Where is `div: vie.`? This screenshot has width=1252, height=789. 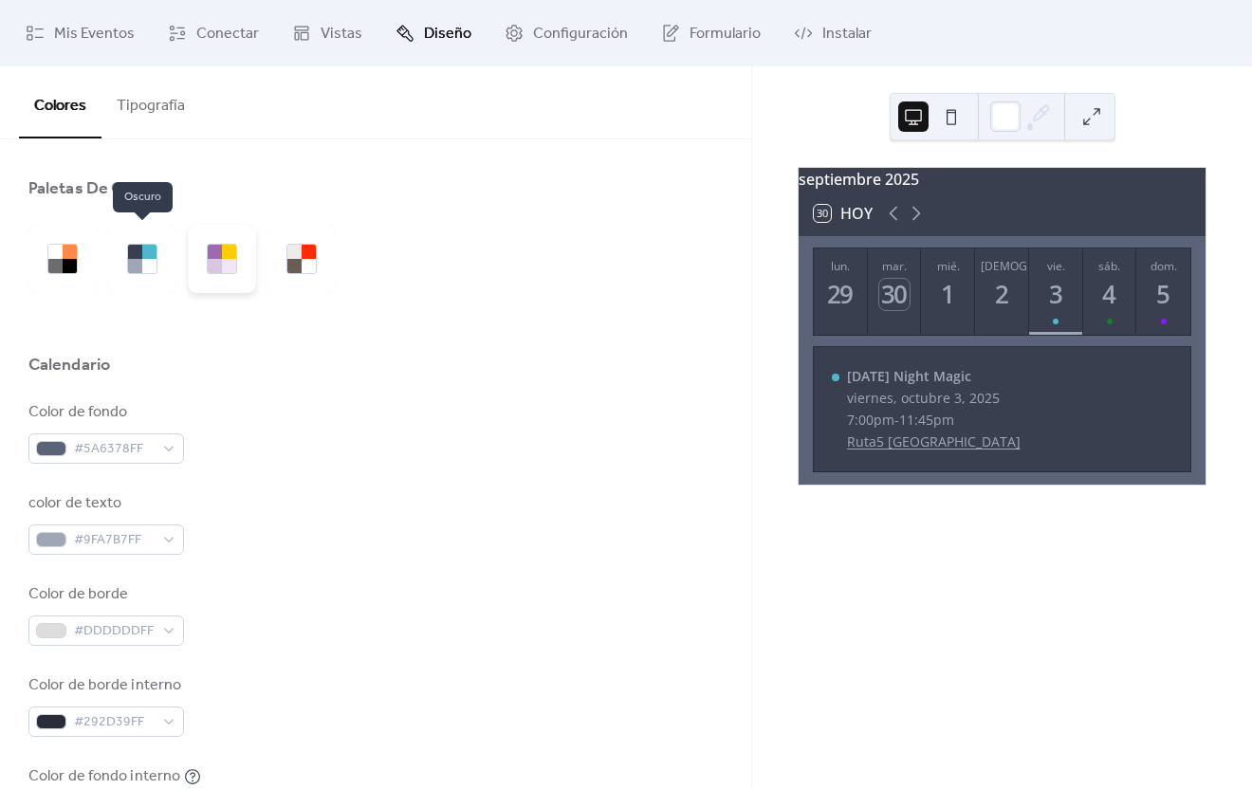 div: vie. is located at coordinates (1056, 266).